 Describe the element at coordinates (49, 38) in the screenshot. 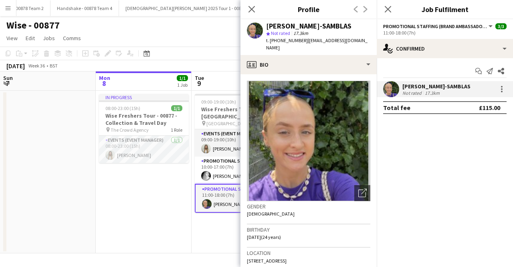

I see `span: Jobs` at that location.